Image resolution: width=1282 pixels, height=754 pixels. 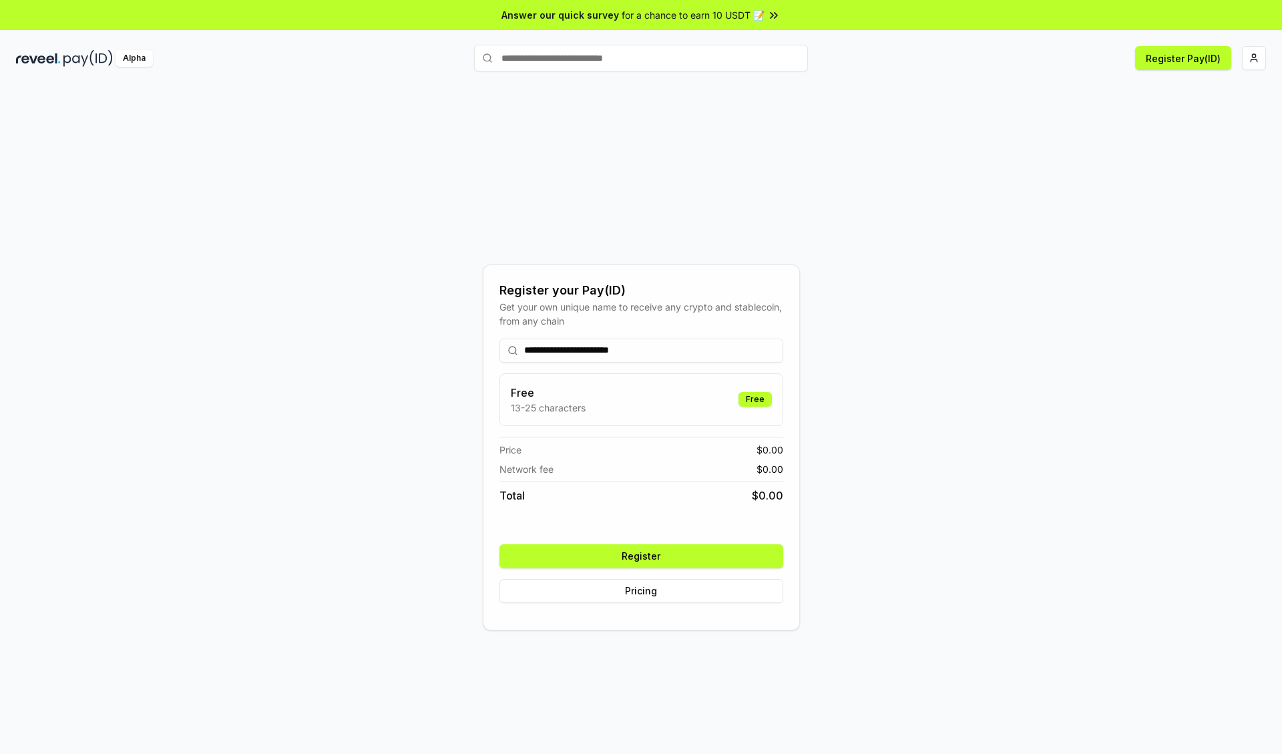 I want to click on span: Answer our quick survey, so click(x=560, y=15).